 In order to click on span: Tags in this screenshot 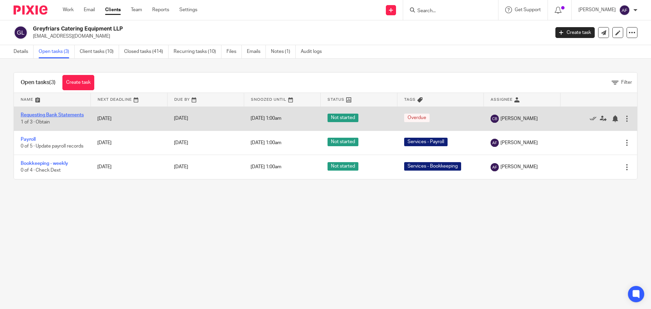, I will do `click(410, 99)`.